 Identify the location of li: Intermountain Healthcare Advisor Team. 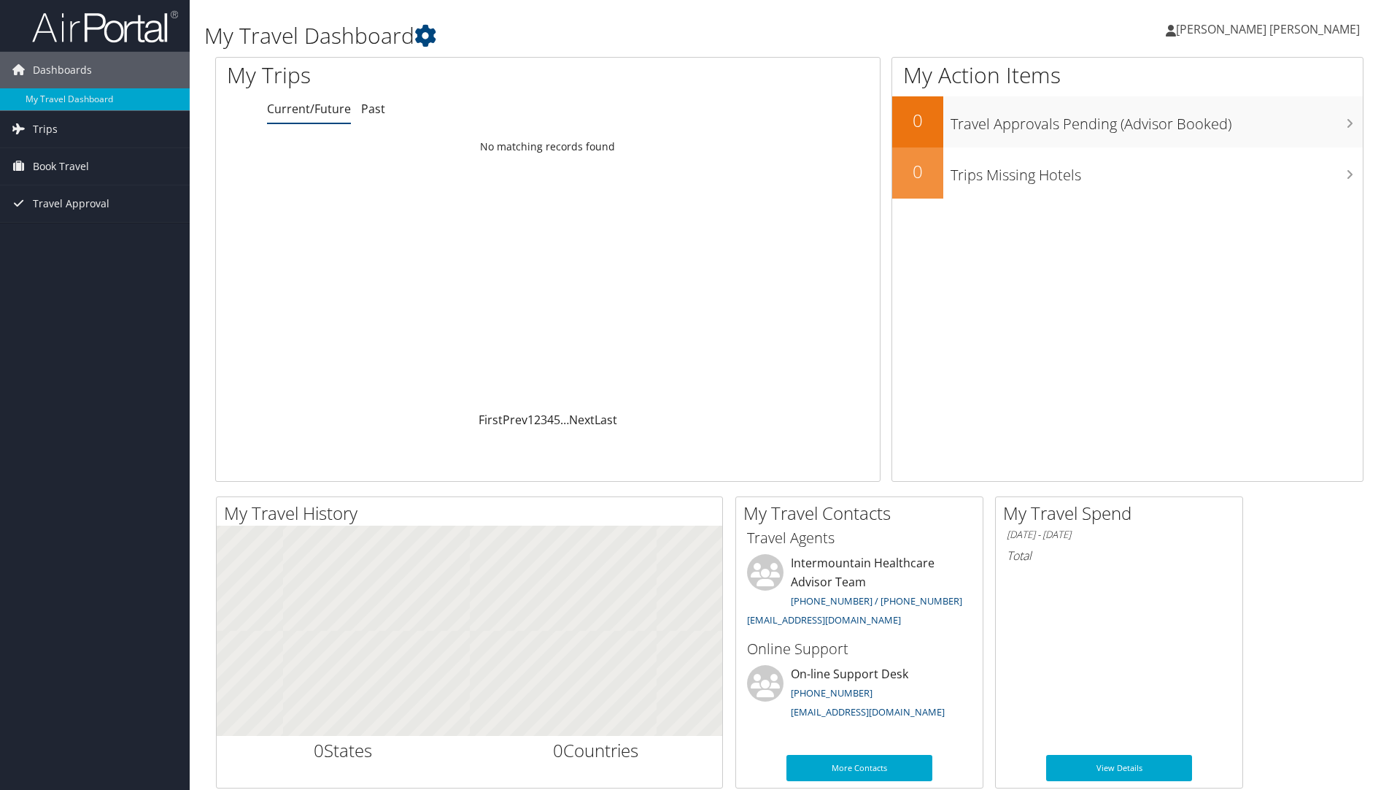
(860, 593).